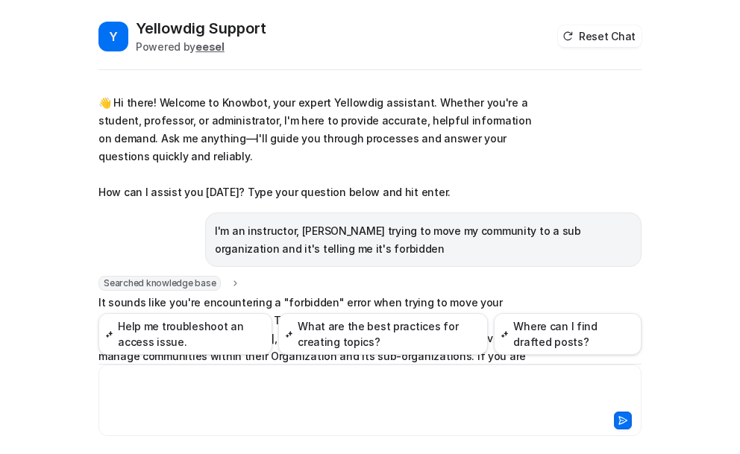 This screenshot has width=740, height=454. I want to click on p: It sounds like you're encountering a "forbidden" error when trying to move your community to a su..., so click(316, 348).